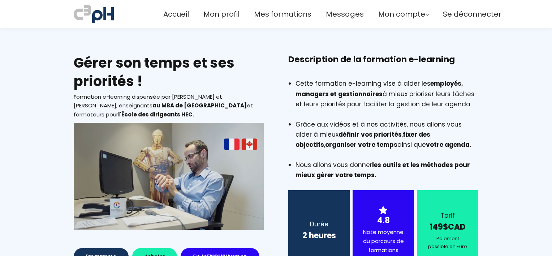 This screenshot has height=256, width=552. What do you see at coordinates (361, 144) in the screenshot?
I see `strong: organiser votre temps` at bounding box center [361, 144].